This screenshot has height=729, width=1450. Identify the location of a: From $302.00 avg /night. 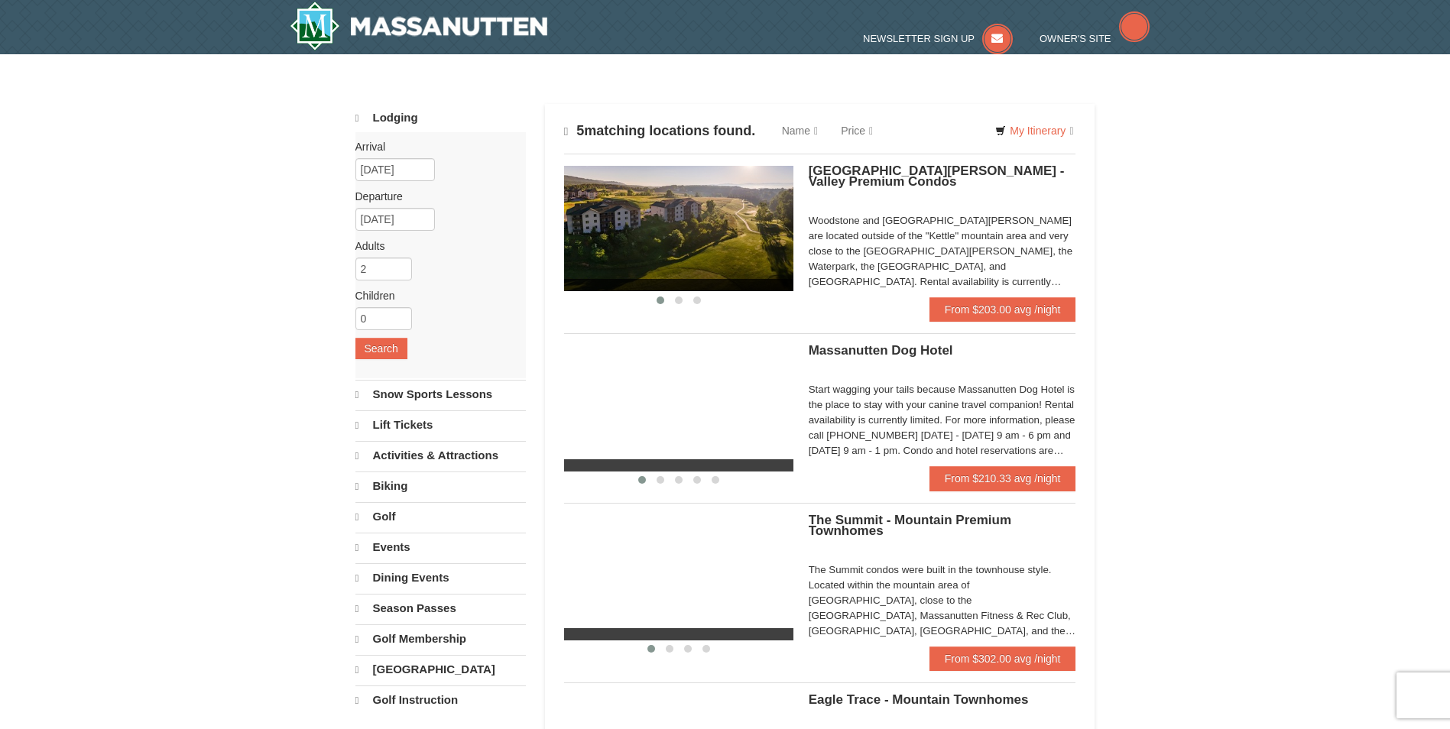
(1003, 659).